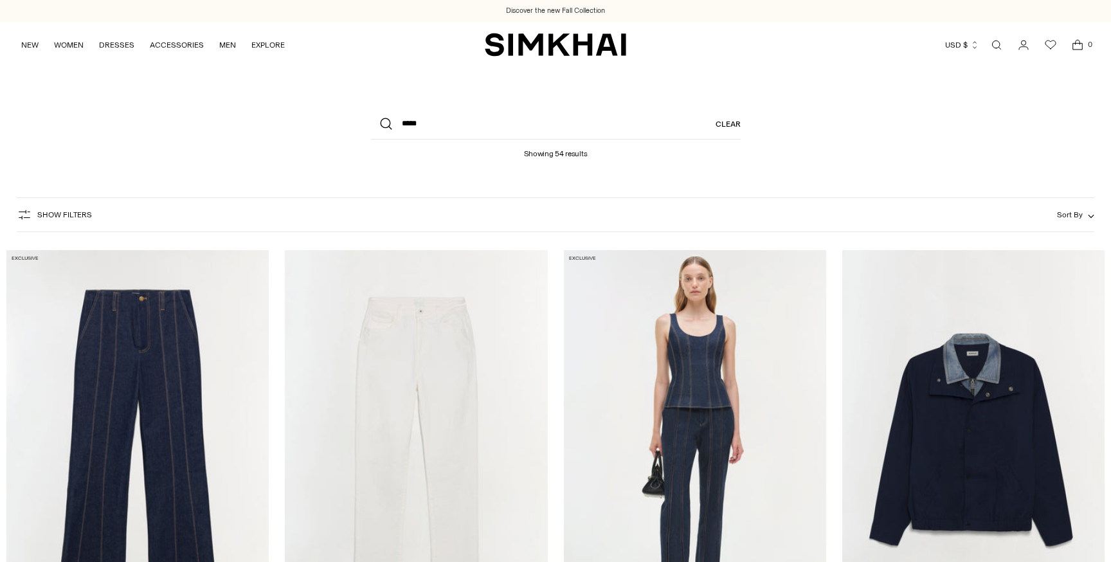 The width and height of the screenshot is (1111, 562). Describe the element at coordinates (69, 45) in the screenshot. I see `a: WOMEN` at that location.